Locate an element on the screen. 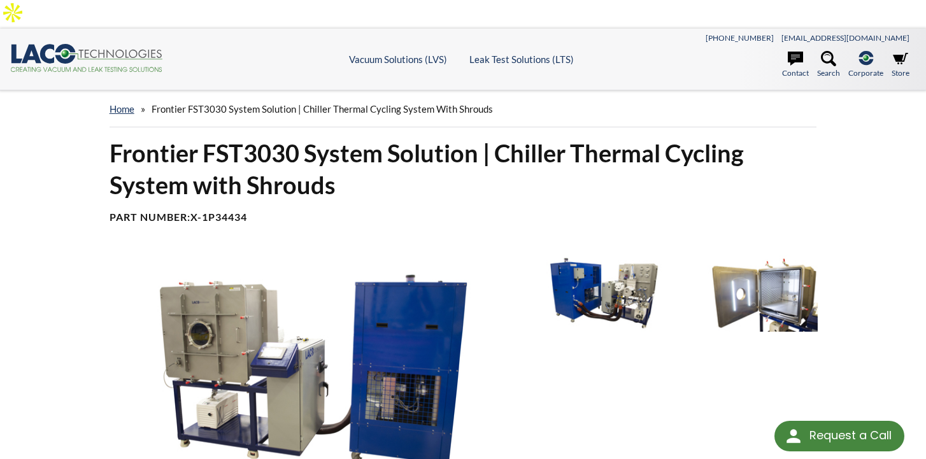  span: Frontier FST3030 System Solution | Chiller Thermal Cycling System with Shrouds is located at coordinates (322, 109).